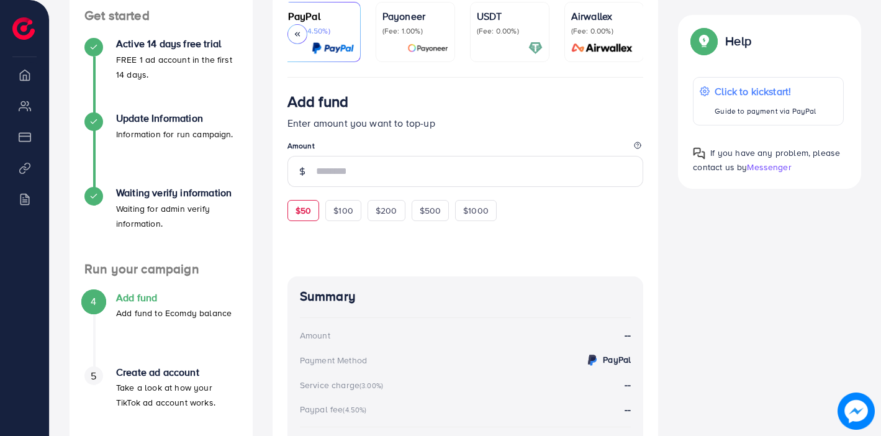  Describe the element at coordinates (177, 43) in the screenshot. I see `h4: Active 14 days free trial` at that location.